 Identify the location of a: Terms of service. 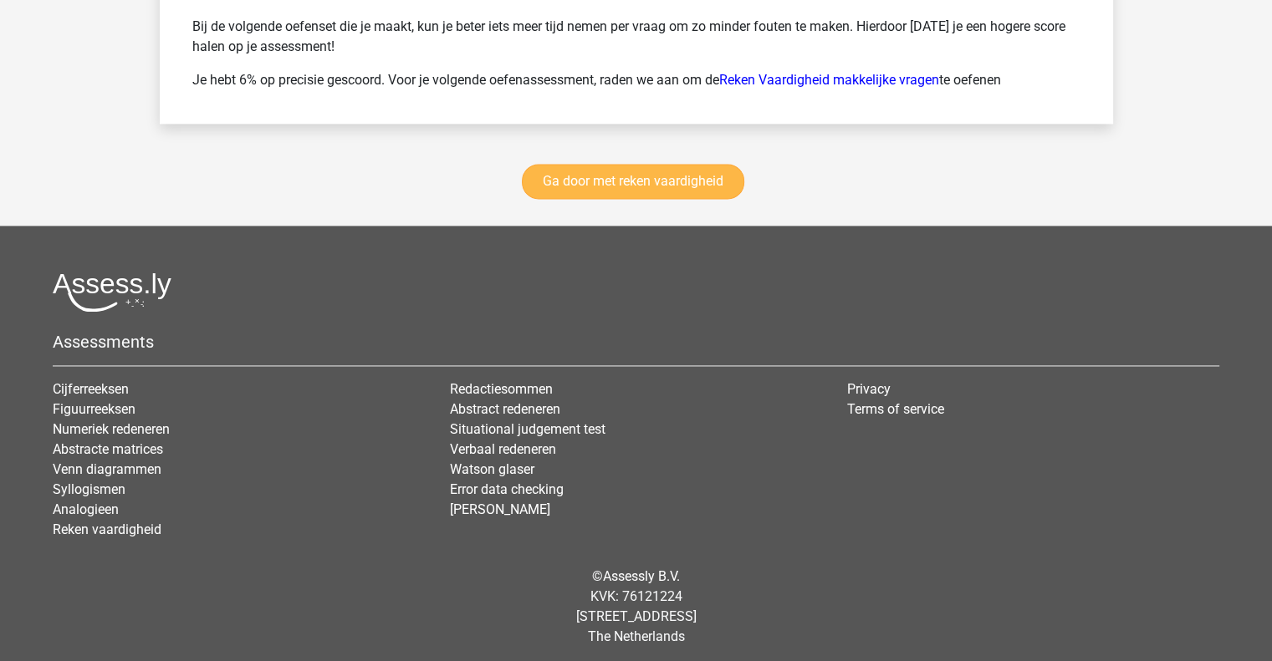
(895, 409).